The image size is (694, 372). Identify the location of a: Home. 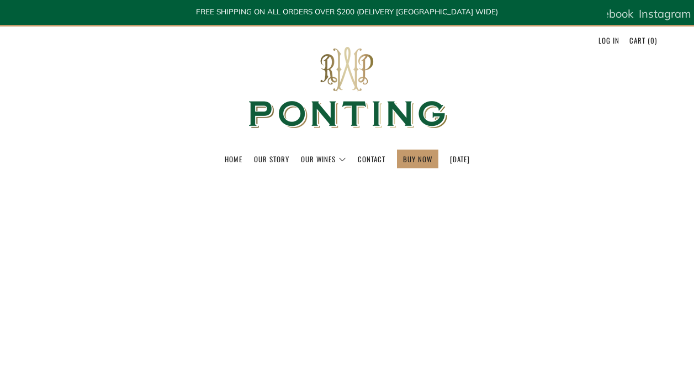
(234, 159).